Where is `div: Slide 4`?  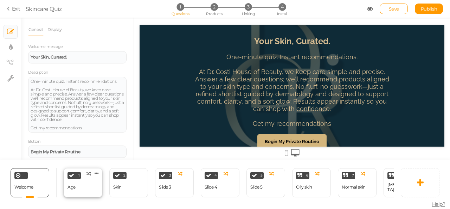 div: Slide 4 is located at coordinates (211, 187).